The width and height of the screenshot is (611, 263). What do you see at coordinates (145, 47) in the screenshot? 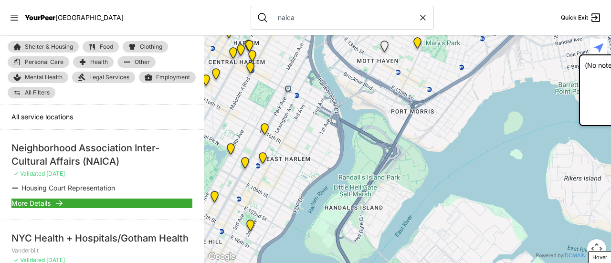
I see `a: Clothing` at bounding box center [145, 47].